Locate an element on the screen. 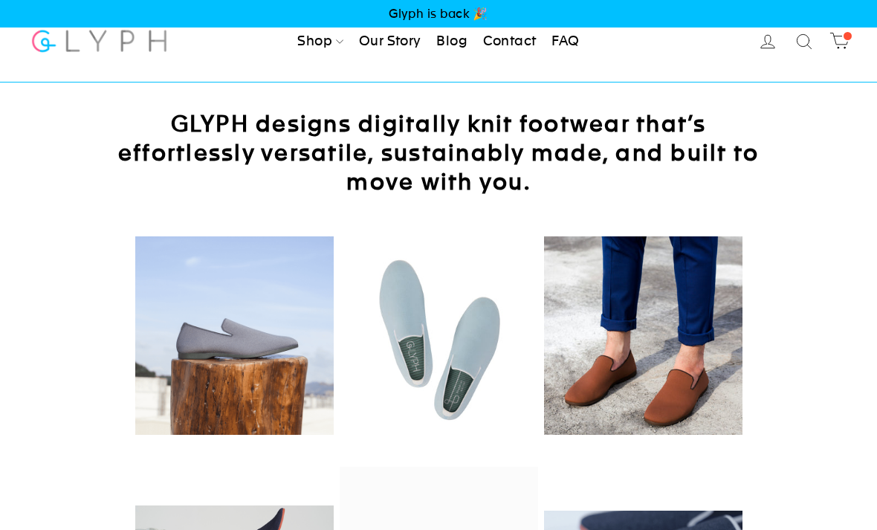  a: Contact is located at coordinates (510, 41).